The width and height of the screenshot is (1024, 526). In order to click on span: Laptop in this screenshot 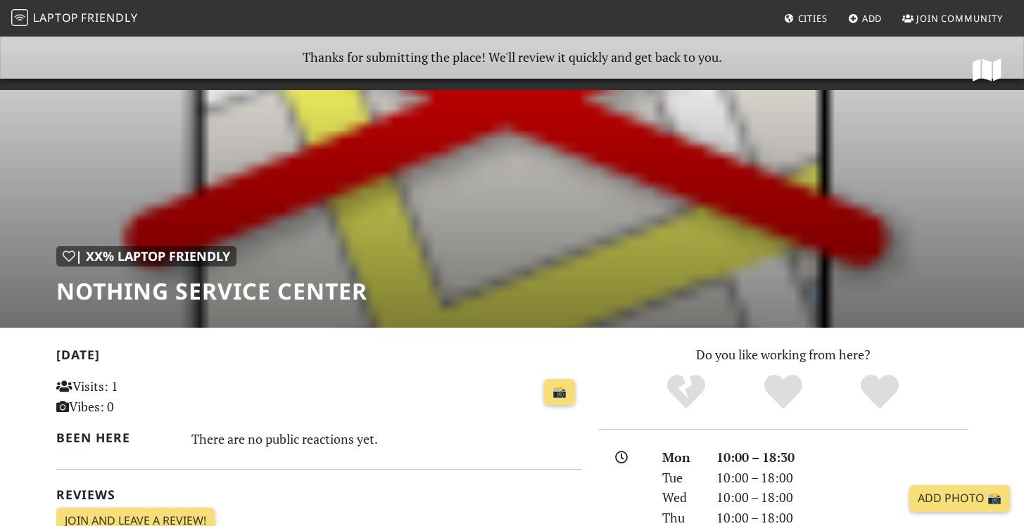, I will do `click(56, 18)`.